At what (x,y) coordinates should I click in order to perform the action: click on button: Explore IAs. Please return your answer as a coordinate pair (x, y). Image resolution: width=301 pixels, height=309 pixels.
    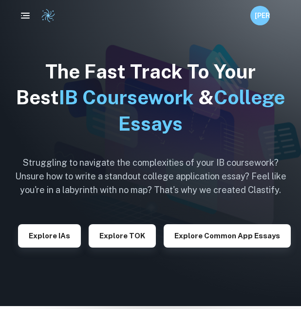
    Looking at the image, I should click on (49, 236).